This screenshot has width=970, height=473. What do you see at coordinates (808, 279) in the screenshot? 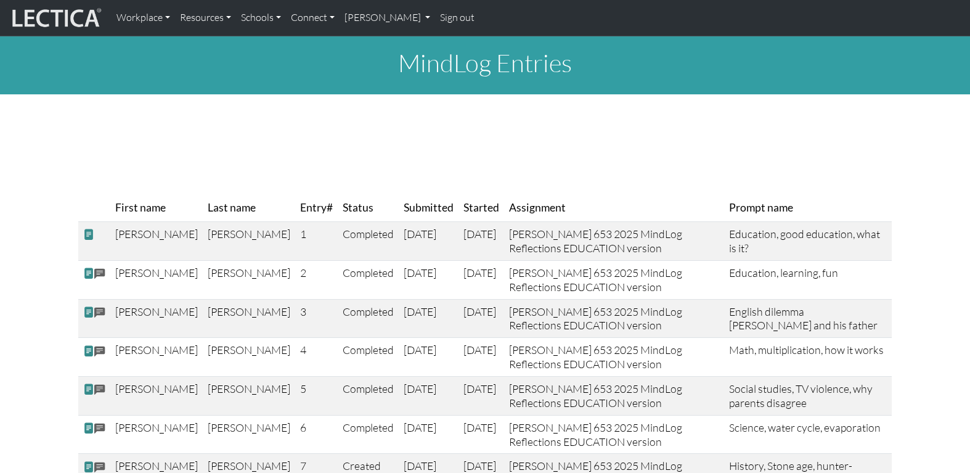
I see `td: Education, learning, fun` at bounding box center [808, 279].